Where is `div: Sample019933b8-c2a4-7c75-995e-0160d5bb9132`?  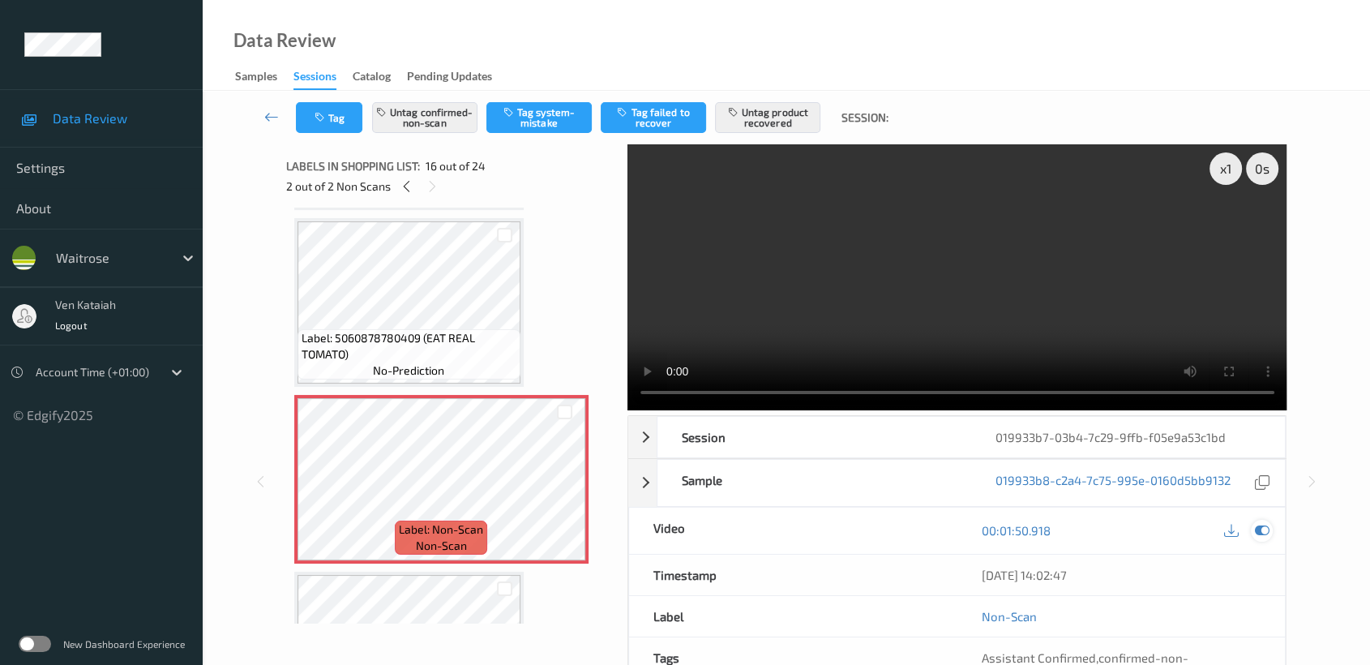
div: Sample019933b8-c2a4-7c75-995e-0160d5bb9132 is located at coordinates (958, 482).